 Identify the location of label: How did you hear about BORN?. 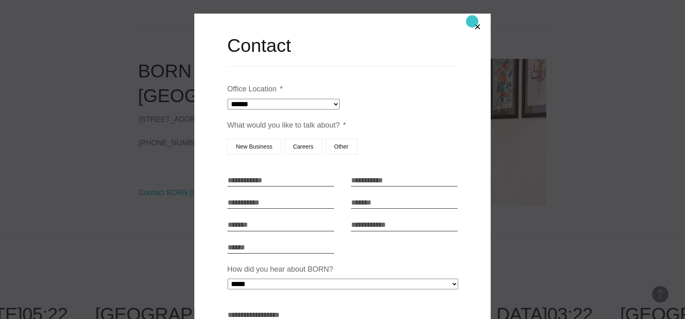
(280, 269).